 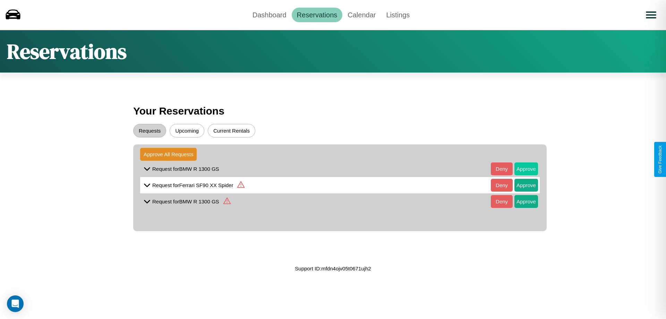 I want to click on button: Requests, so click(x=149, y=130).